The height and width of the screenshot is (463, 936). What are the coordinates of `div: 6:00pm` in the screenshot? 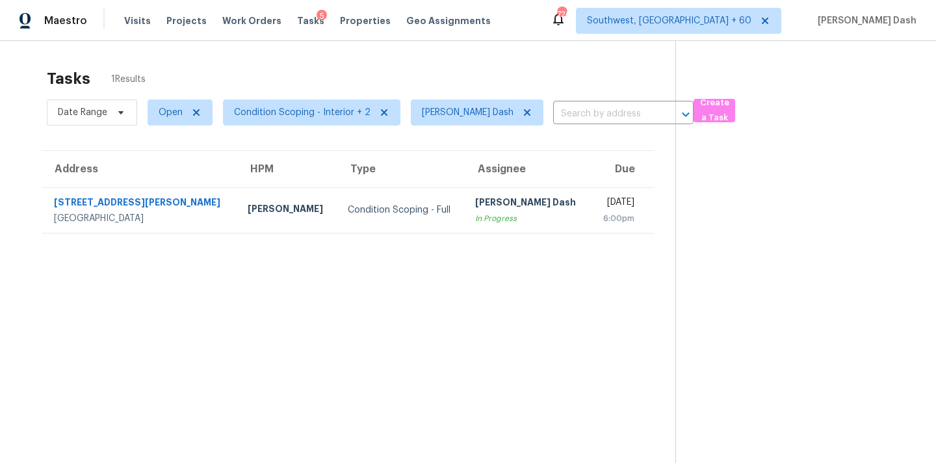 It's located at (617, 218).